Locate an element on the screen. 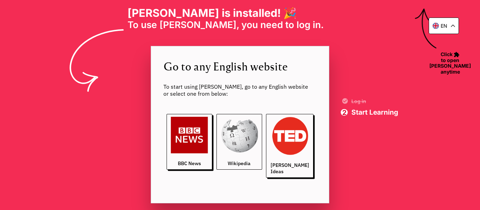 This screenshot has height=210, width=480. img: wikipedia is located at coordinates (239, 136).